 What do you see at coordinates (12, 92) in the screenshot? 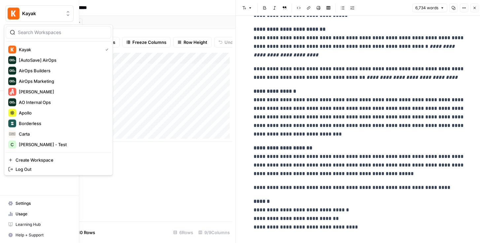
I see `img: Angi Logo` at bounding box center [12, 92].